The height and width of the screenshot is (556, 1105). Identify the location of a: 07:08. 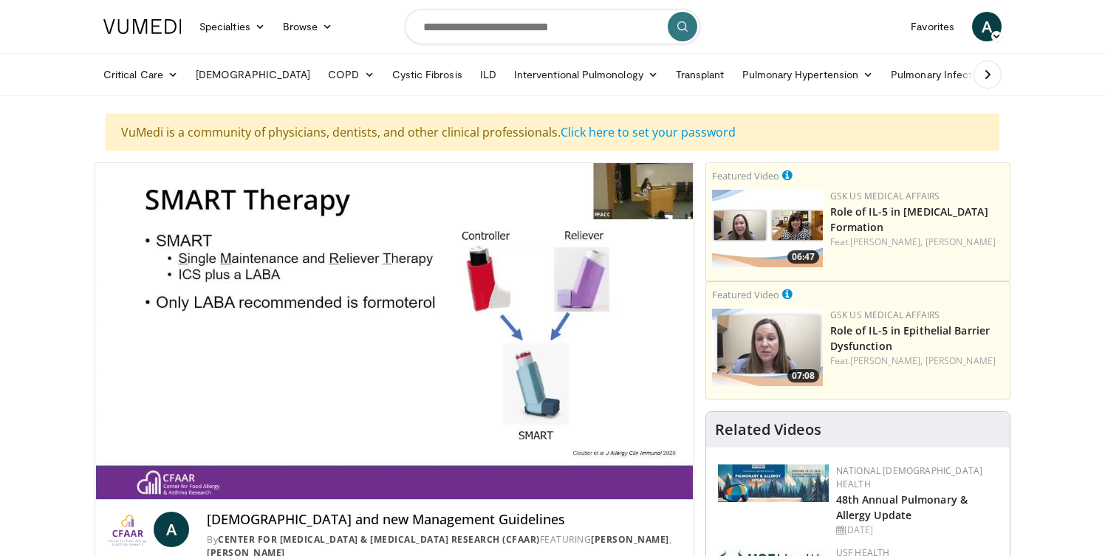
(767, 347).